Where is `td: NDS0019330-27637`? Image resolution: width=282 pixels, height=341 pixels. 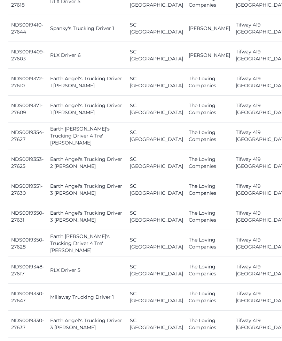
td: NDS0019330-27637 is located at coordinates (28, 324).